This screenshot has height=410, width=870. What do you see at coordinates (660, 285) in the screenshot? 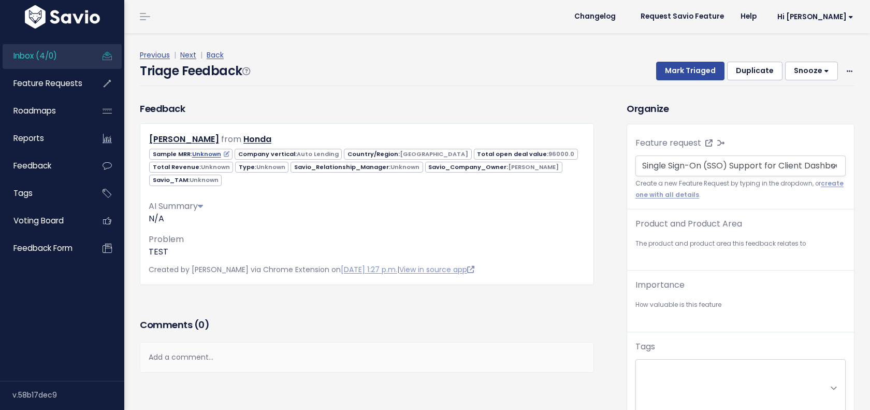
I see `label: Importance` at bounding box center [660, 285].